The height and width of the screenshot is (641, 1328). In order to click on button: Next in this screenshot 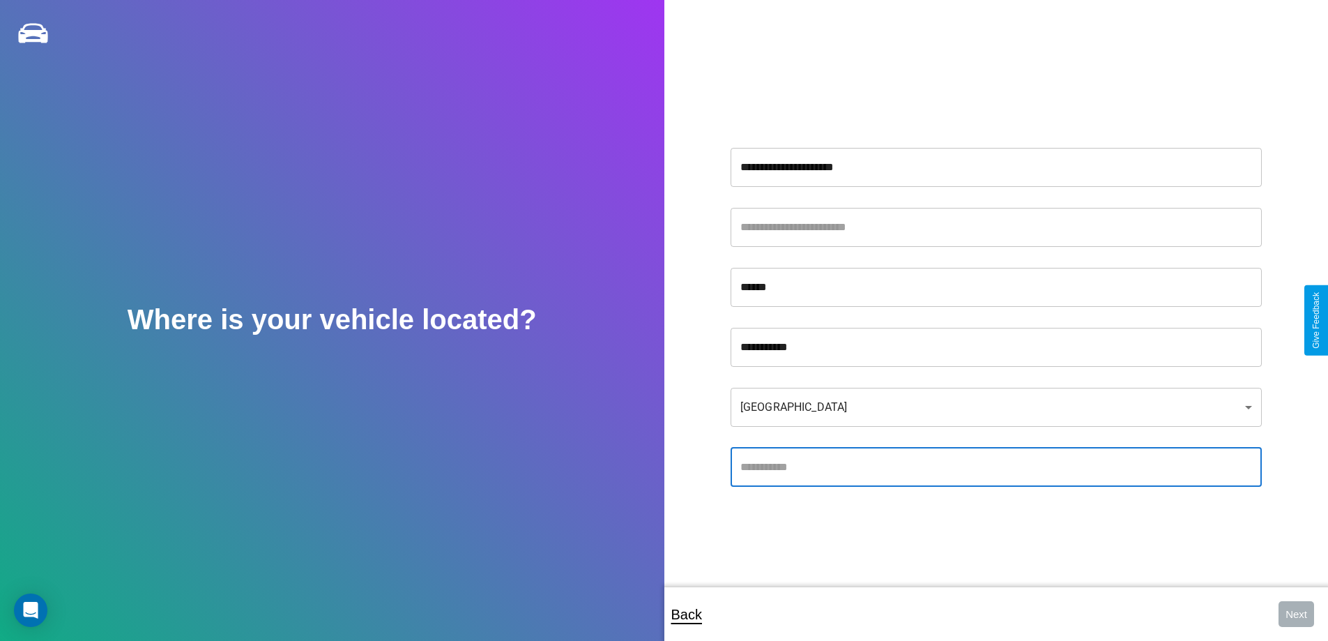, I will do `click(1296, 614)`.